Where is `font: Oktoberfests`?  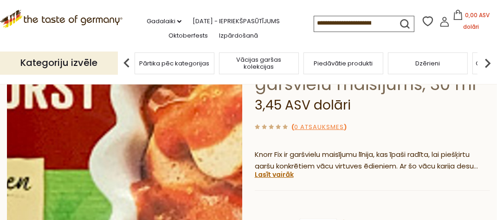 font: Oktoberfests is located at coordinates (188, 35).